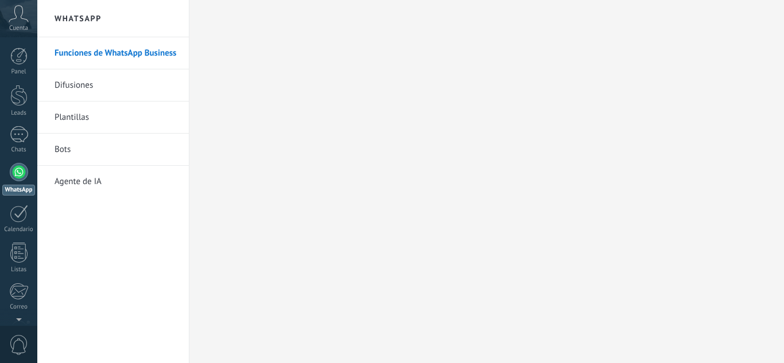 The image size is (784, 363). What do you see at coordinates (19, 307) in the screenshot?
I see `div: Correo` at bounding box center [19, 307].